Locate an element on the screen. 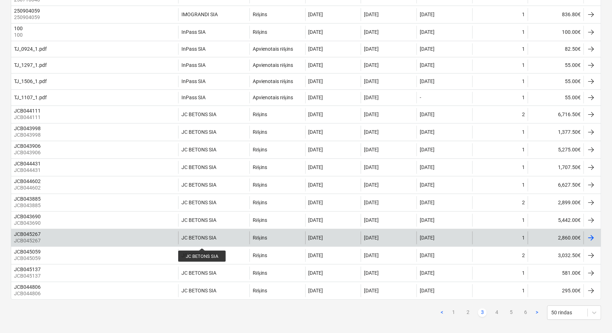  div: 5,442.00€ is located at coordinates (555, 220).